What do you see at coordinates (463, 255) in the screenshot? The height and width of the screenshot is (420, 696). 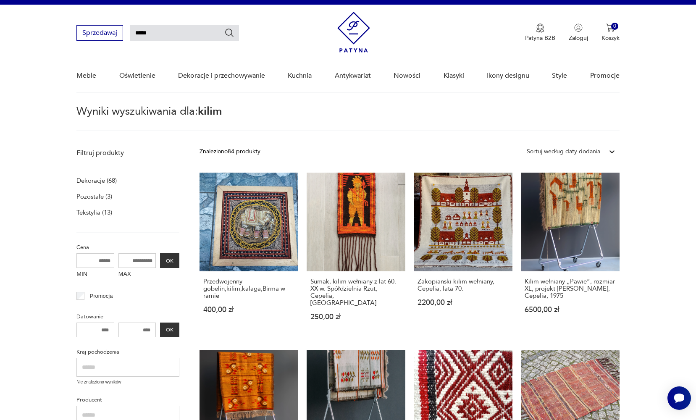 I see `a: Zakopianski kilim wełniany, Cepelia, lata 70.Zakopianski kilim wełniany, Cepelia, lata 70.2200,00 zł` at bounding box center [463, 255].